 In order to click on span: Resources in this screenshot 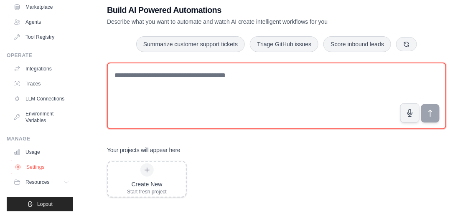, I will do `click(37, 182)`.